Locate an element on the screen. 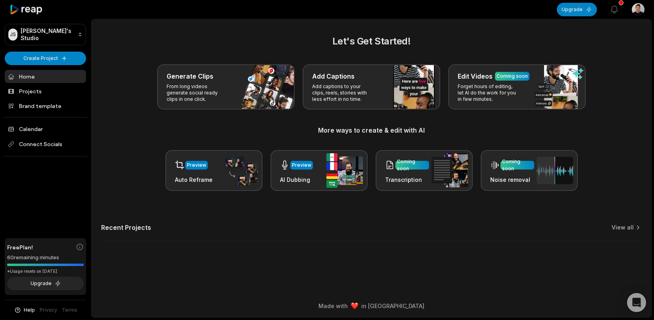 Image resolution: width=654 pixels, height=320 pixels. a: Calendar is located at coordinates (45, 128).